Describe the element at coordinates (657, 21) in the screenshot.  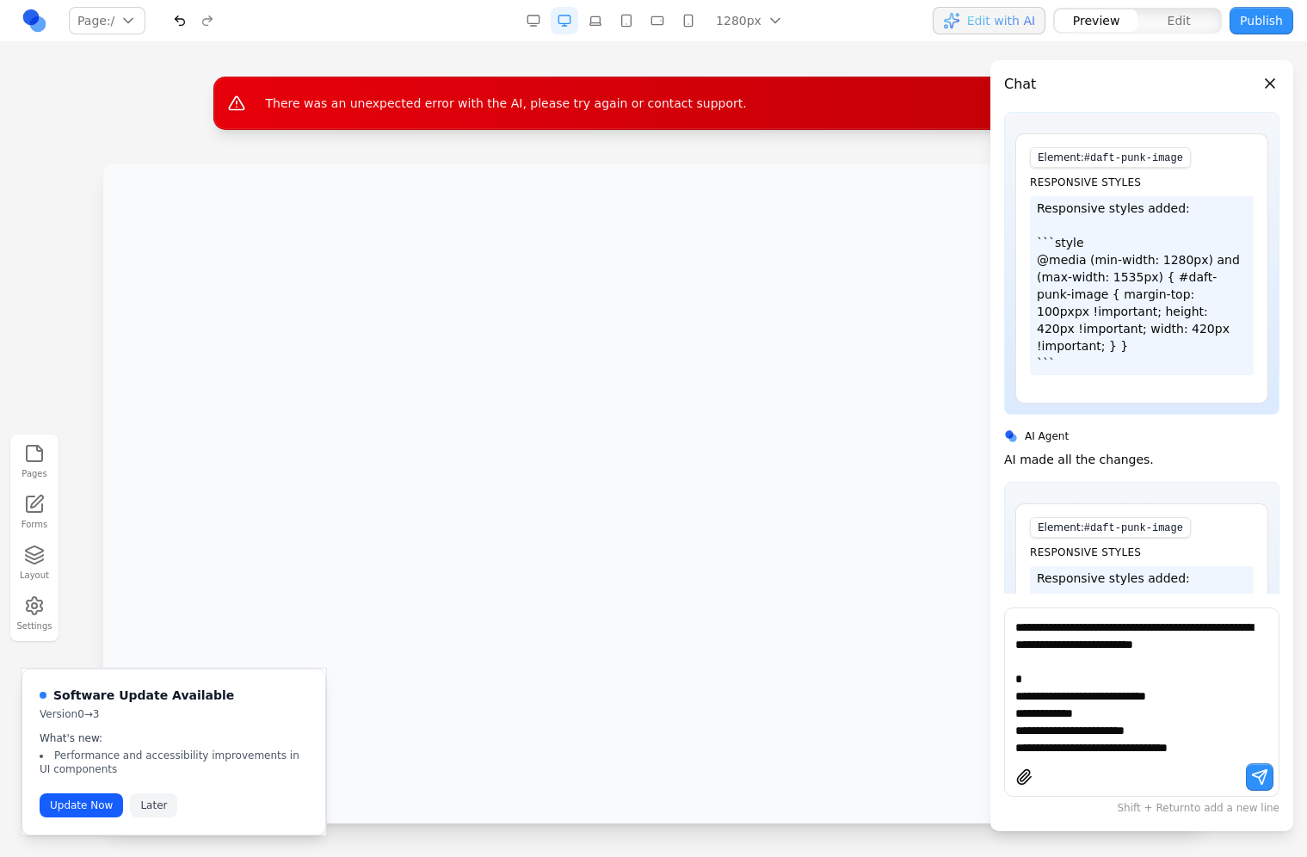
I see `button: Mobile Landscape` at that location.